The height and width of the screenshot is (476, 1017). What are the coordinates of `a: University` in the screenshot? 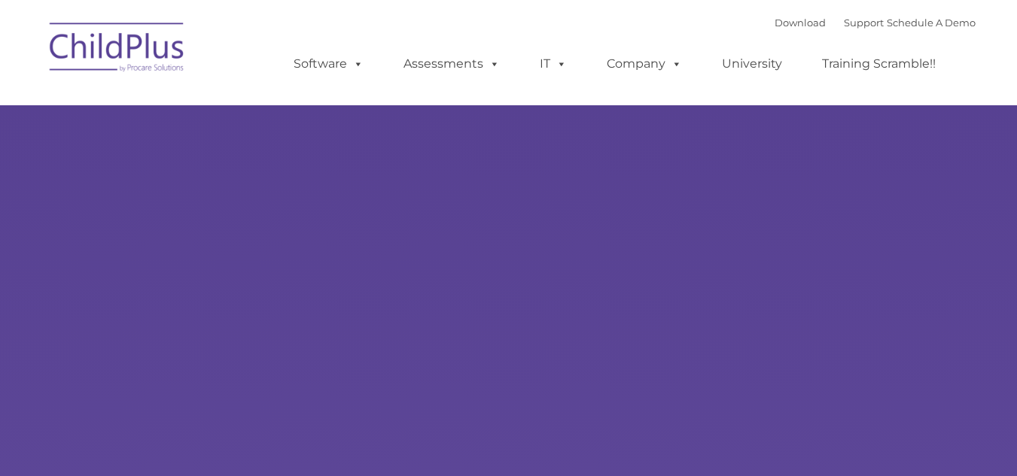 It's located at (752, 64).